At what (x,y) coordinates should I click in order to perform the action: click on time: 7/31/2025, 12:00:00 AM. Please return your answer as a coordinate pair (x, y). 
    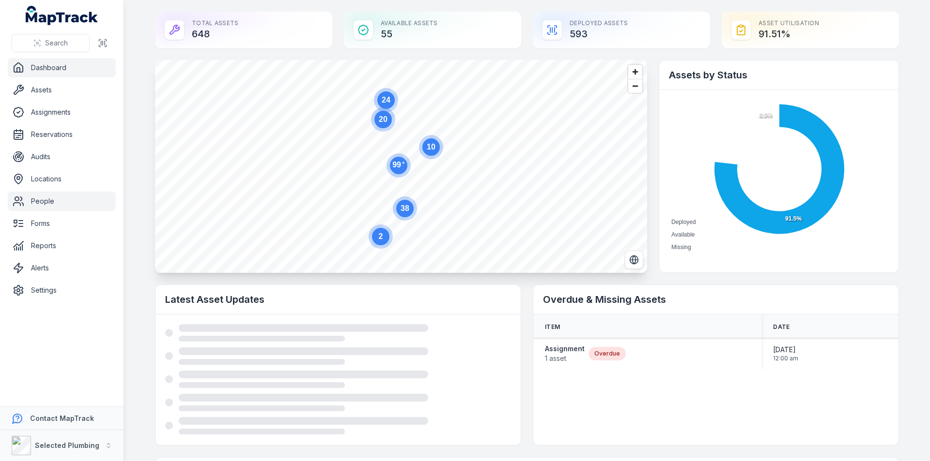
    Looking at the image, I should click on (785, 354).